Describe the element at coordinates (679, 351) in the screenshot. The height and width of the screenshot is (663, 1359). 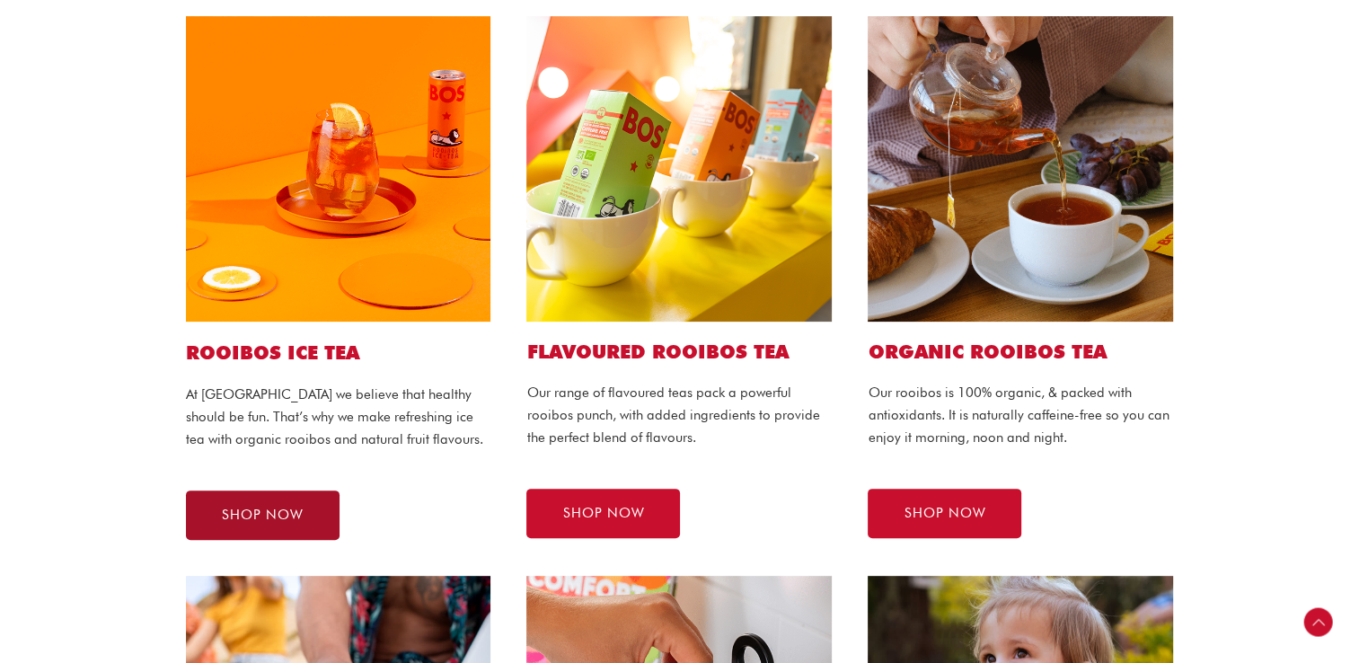
I see `h2: Flavoured ROOIBOS TEA` at that location.